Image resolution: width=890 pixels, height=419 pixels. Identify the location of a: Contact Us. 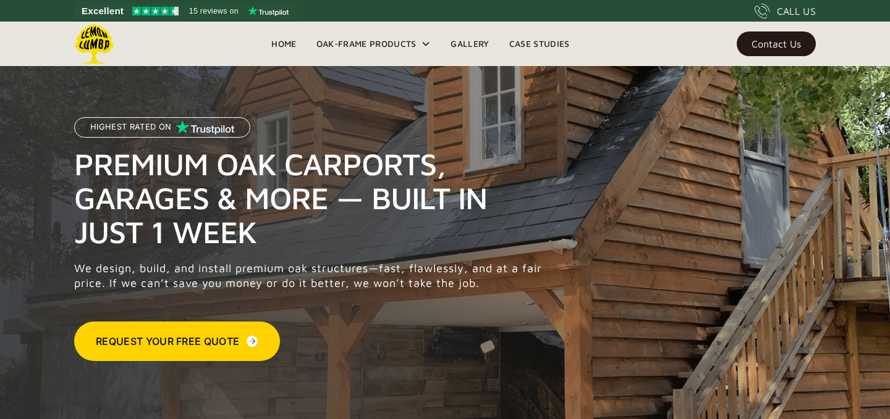
(776, 44).